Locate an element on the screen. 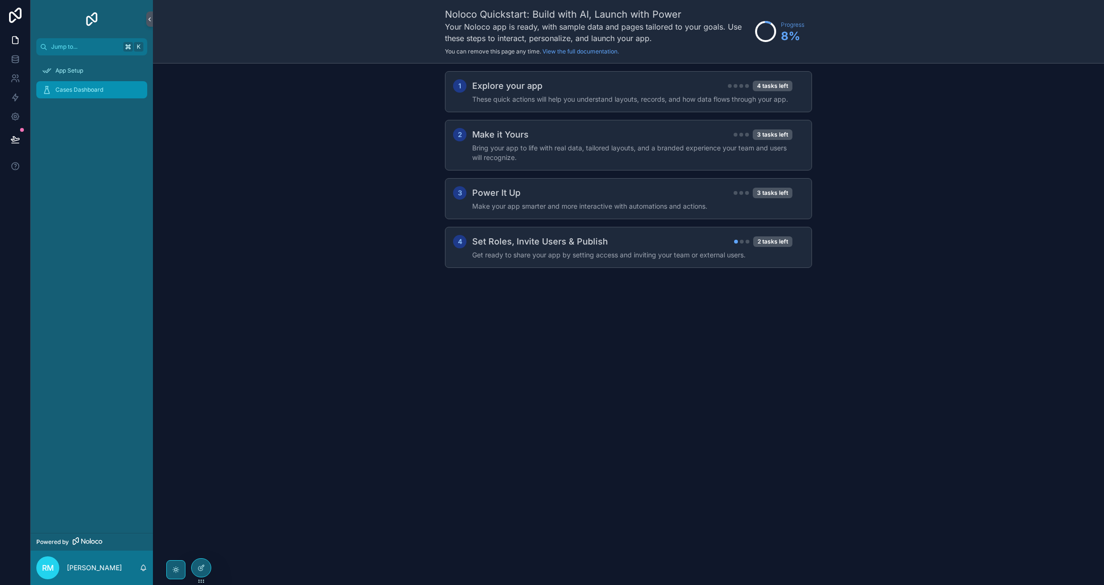  span: App Setup is located at coordinates (69, 71).